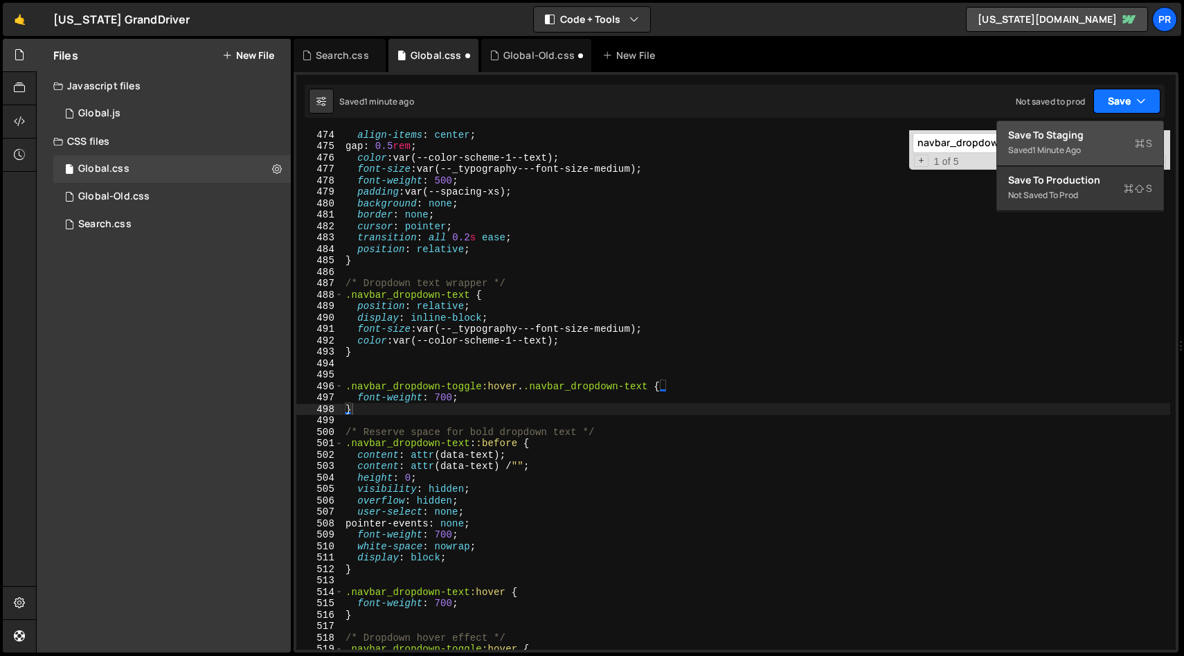 This screenshot has width=1184, height=656. I want to click on button: Code + Tools, so click(592, 19).